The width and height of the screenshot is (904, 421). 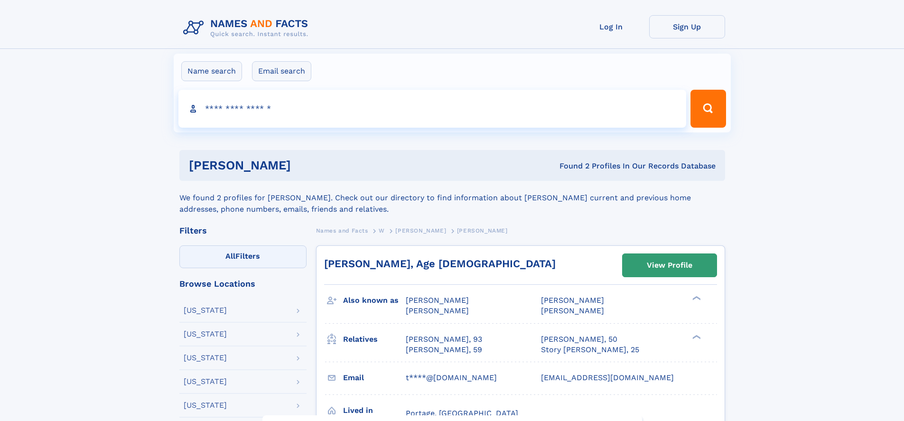 What do you see at coordinates (243, 284) in the screenshot?
I see `div: Browse Locations` at bounding box center [243, 284].